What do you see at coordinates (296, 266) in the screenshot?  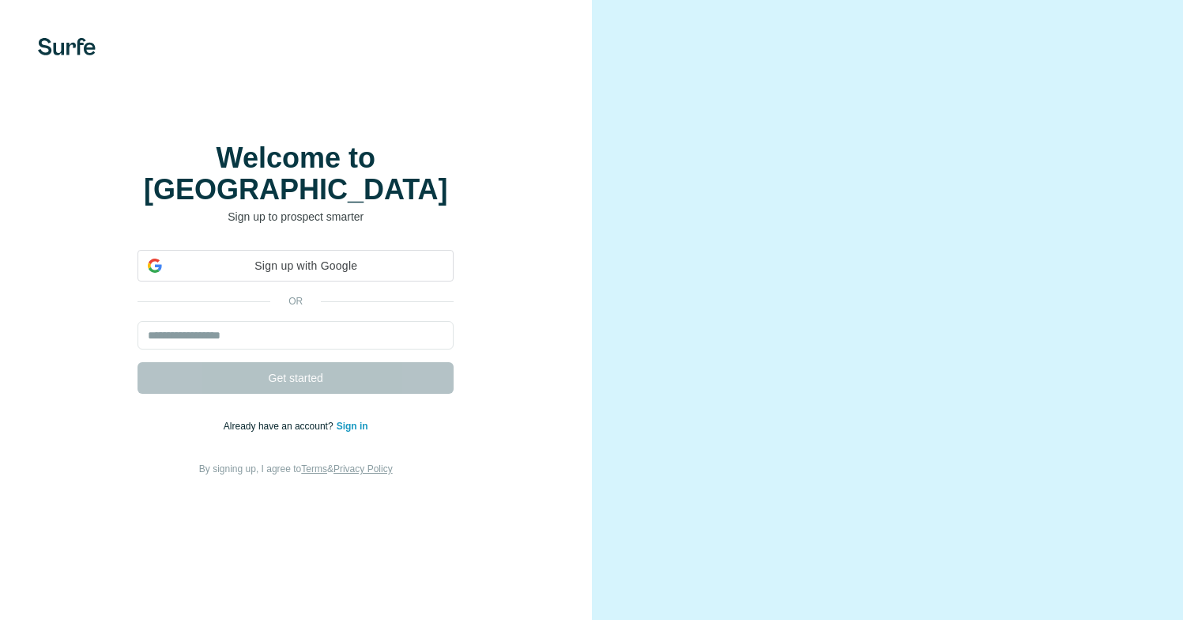 I see `div: Sign up with Google` at bounding box center [296, 266].